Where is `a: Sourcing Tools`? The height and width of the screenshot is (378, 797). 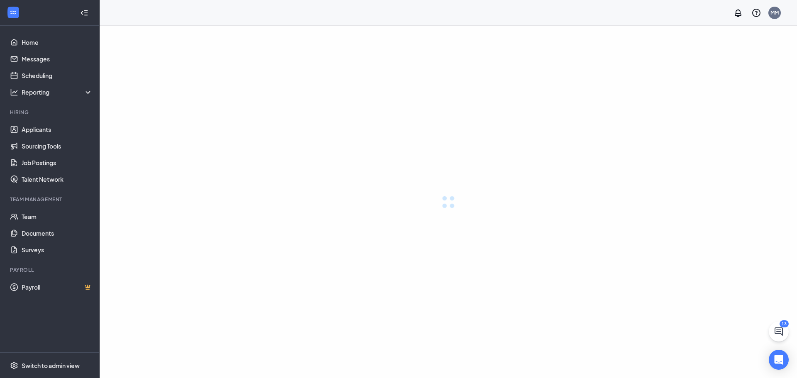 a: Sourcing Tools is located at coordinates (57, 146).